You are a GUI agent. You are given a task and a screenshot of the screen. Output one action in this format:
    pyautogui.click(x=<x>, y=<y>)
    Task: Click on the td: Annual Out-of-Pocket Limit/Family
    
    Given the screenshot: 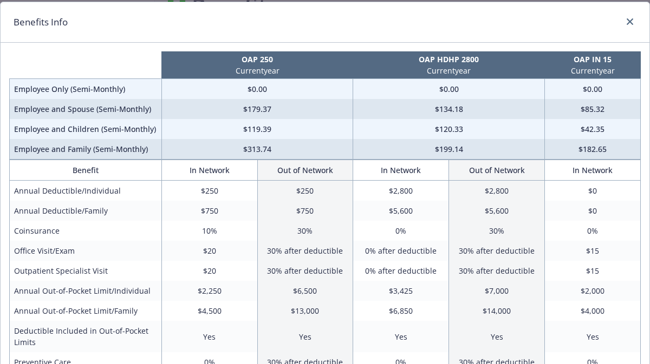 What is the action you would take?
    pyautogui.click(x=86, y=311)
    